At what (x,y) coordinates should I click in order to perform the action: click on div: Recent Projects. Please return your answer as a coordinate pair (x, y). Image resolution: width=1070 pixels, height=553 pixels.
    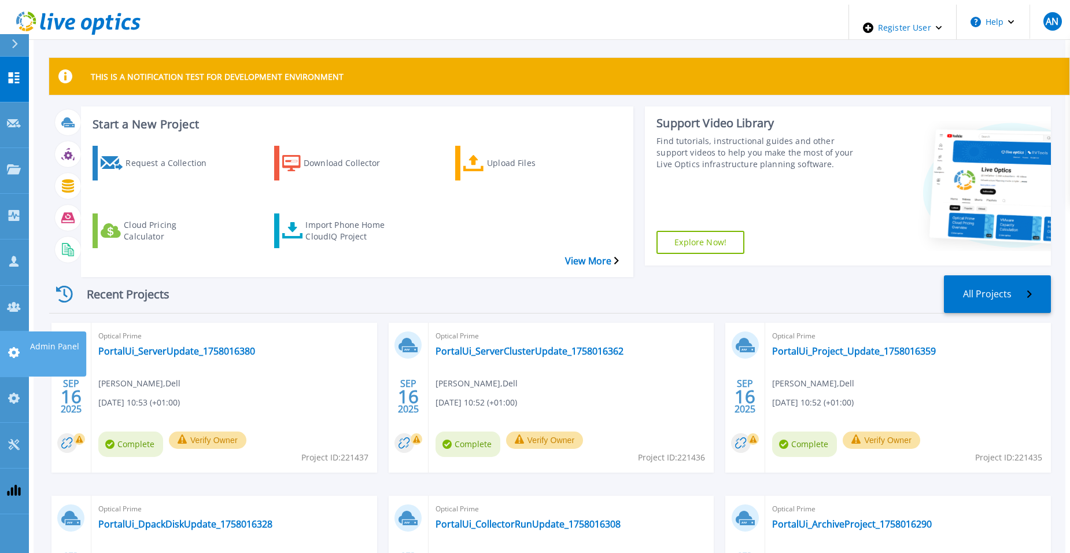
    Looking at the image, I should click on (119, 294).